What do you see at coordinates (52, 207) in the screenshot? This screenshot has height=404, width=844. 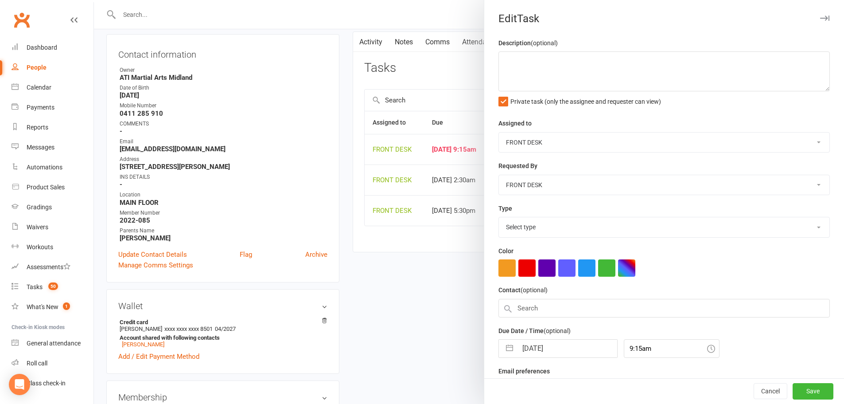 I see `a: Gradings` at bounding box center [52, 207].